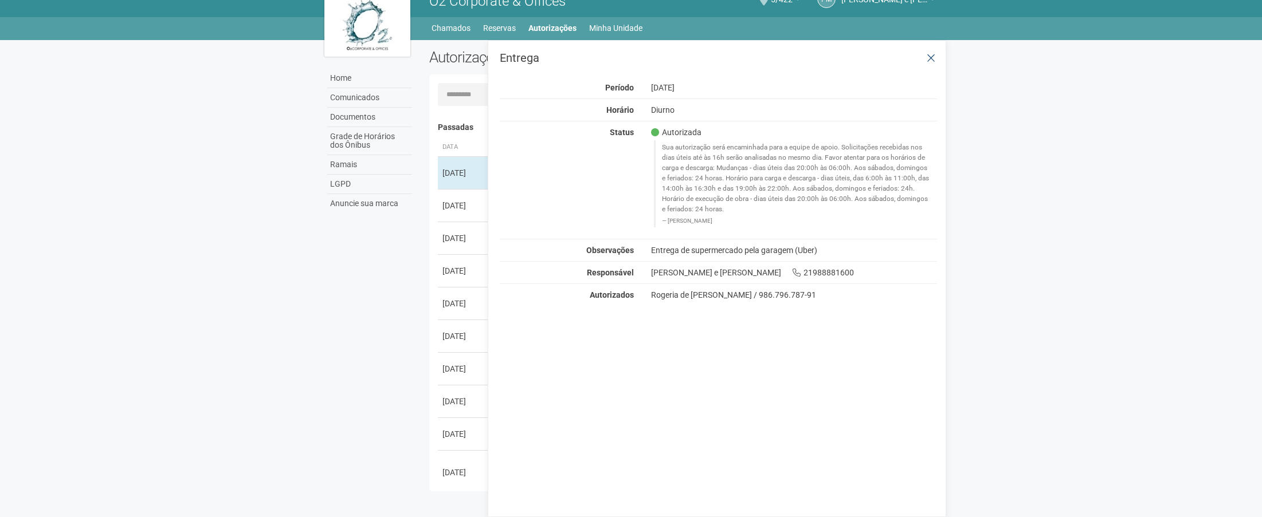  Describe the element at coordinates (610, 250) in the screenshot. I see `strong: Observações` at that location.